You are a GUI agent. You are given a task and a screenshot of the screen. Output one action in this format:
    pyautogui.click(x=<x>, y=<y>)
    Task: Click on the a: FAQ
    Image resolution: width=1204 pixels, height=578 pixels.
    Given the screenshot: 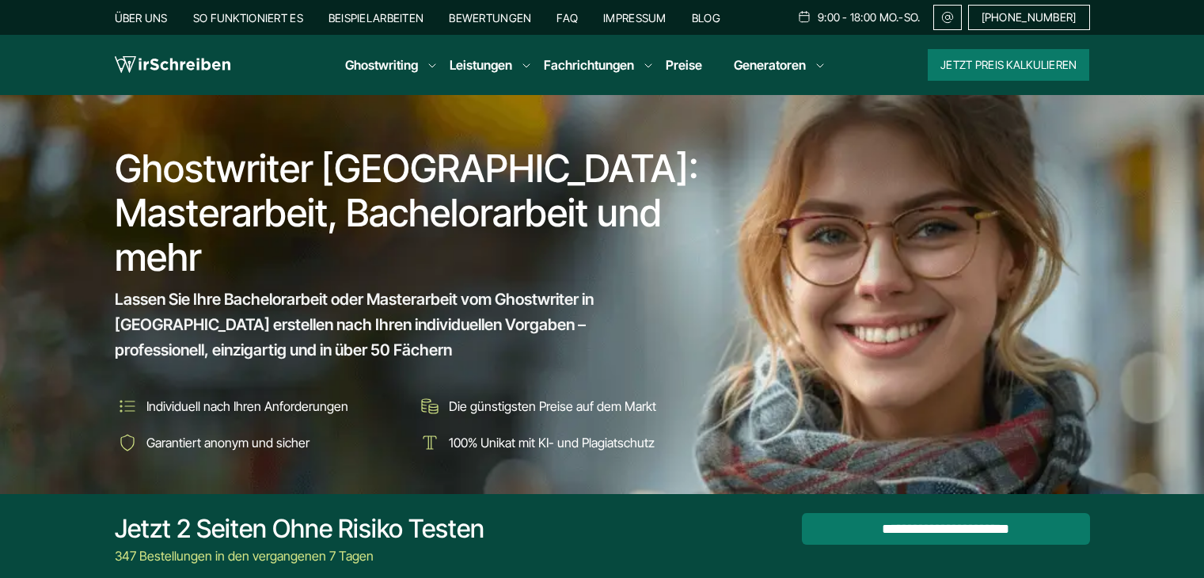 What is the action you would take?
    pyautogui.click(x=567, y=17)
    